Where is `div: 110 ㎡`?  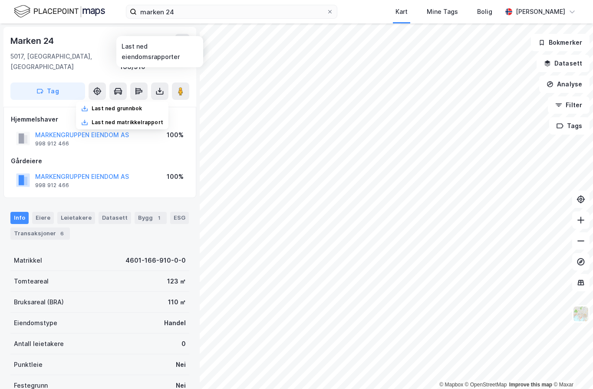 div: 110 ㎡ is located at coordinates (177, 302).